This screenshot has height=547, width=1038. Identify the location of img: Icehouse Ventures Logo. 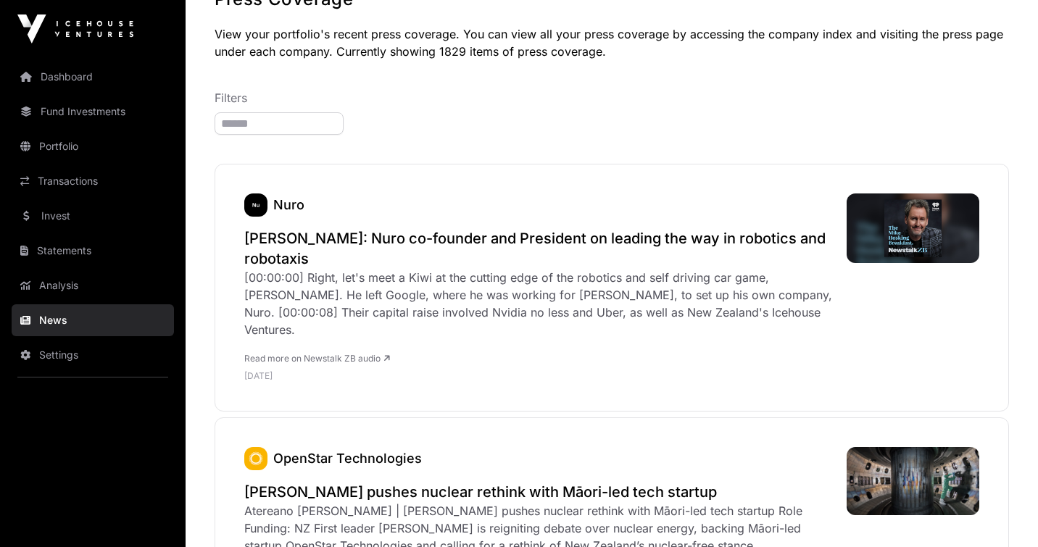
(75, 29).